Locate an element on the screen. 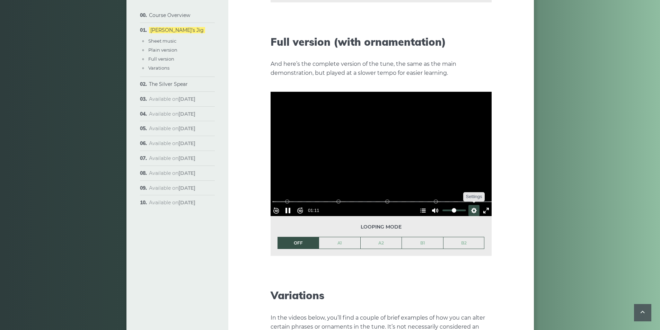 This screenshot has width=660, height=330. a: Sheet music is located at coordinates (162, 41).